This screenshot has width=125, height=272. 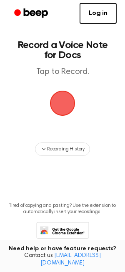 I want to click on p: Tired of copying and pasting? Use the extension to automatically insert your recordings., so click(x=63, y=209).